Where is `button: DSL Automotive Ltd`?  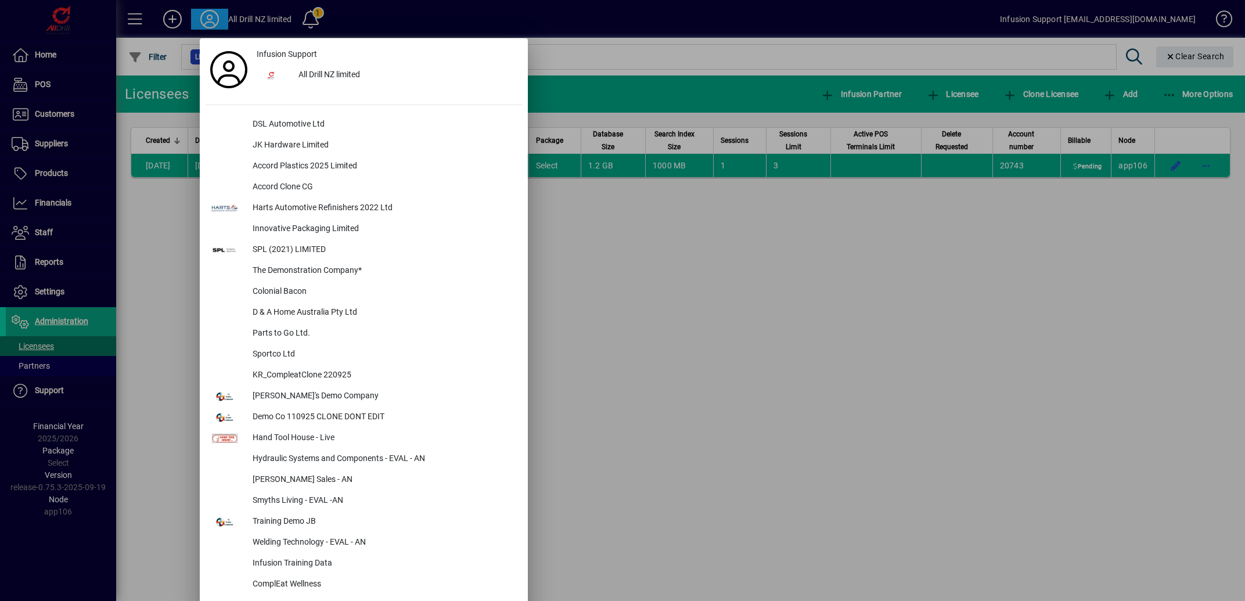 button: DSL Automotive Ltd is located at coordinates (364, 125).